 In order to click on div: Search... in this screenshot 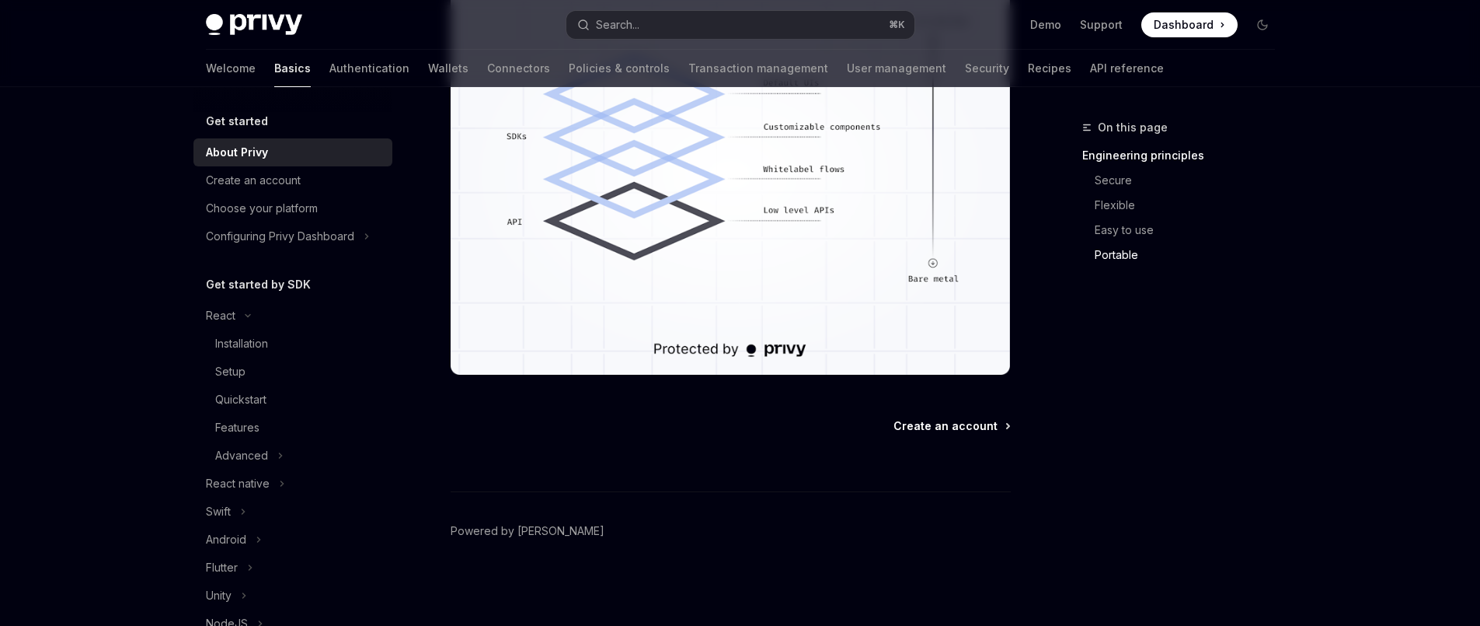, I will do `click(618, 25)`.